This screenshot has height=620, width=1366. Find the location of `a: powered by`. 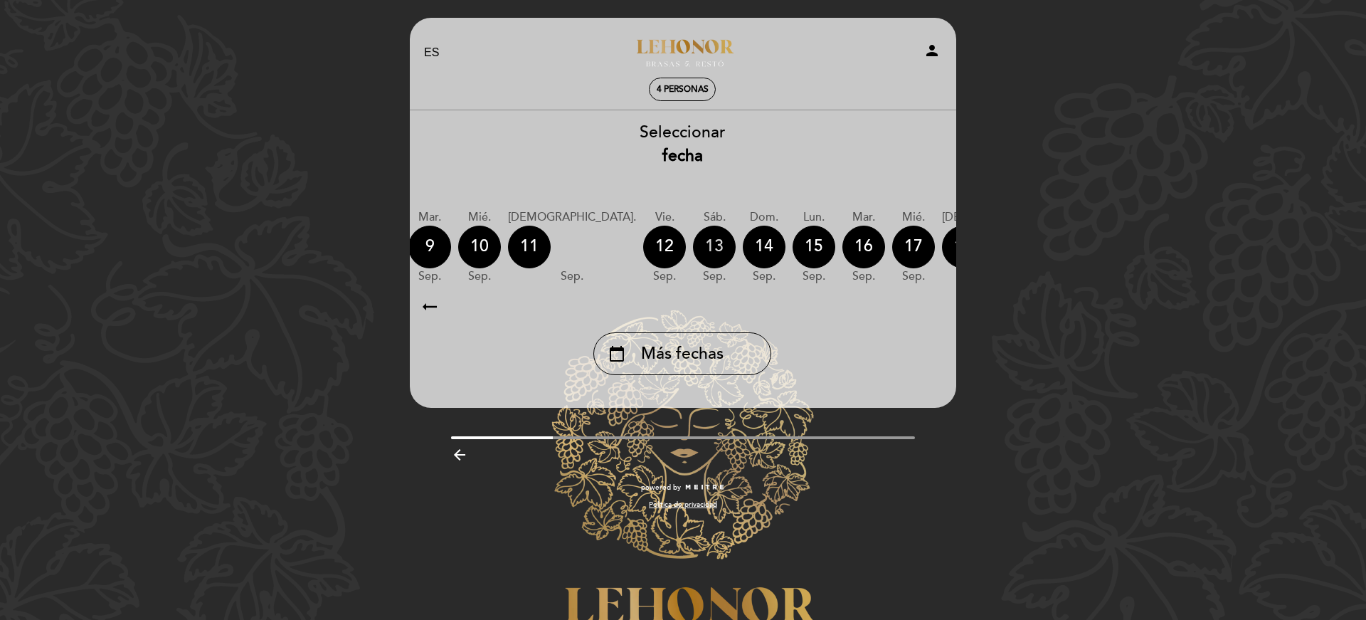

a: powered by is located at coordinates (683, 487).